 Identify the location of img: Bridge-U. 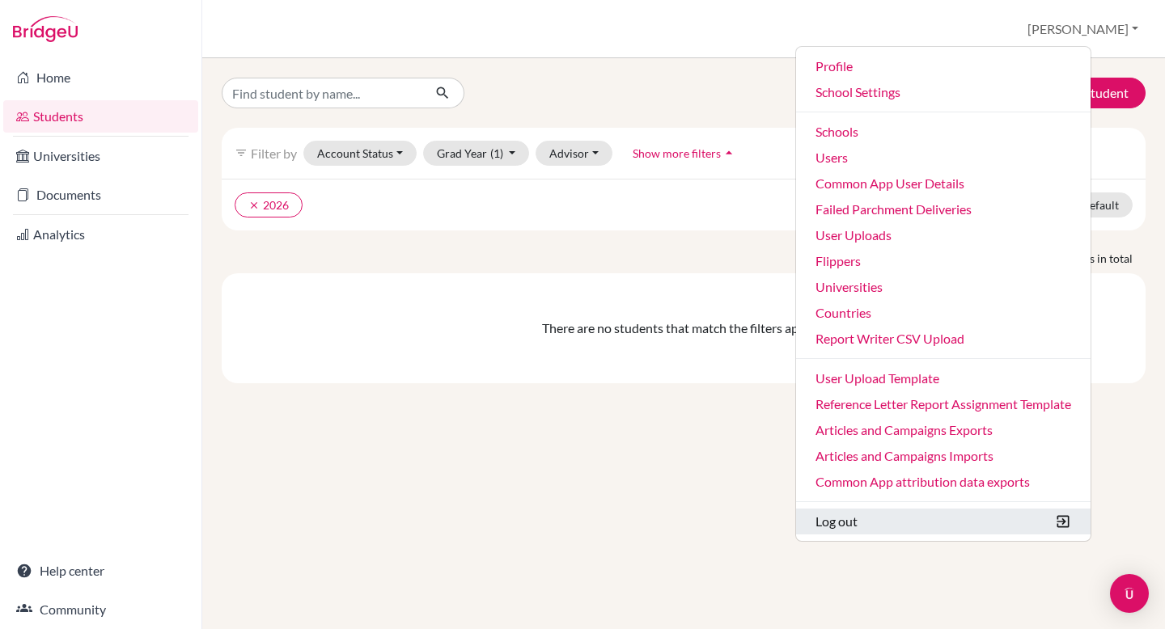
(45, 29).